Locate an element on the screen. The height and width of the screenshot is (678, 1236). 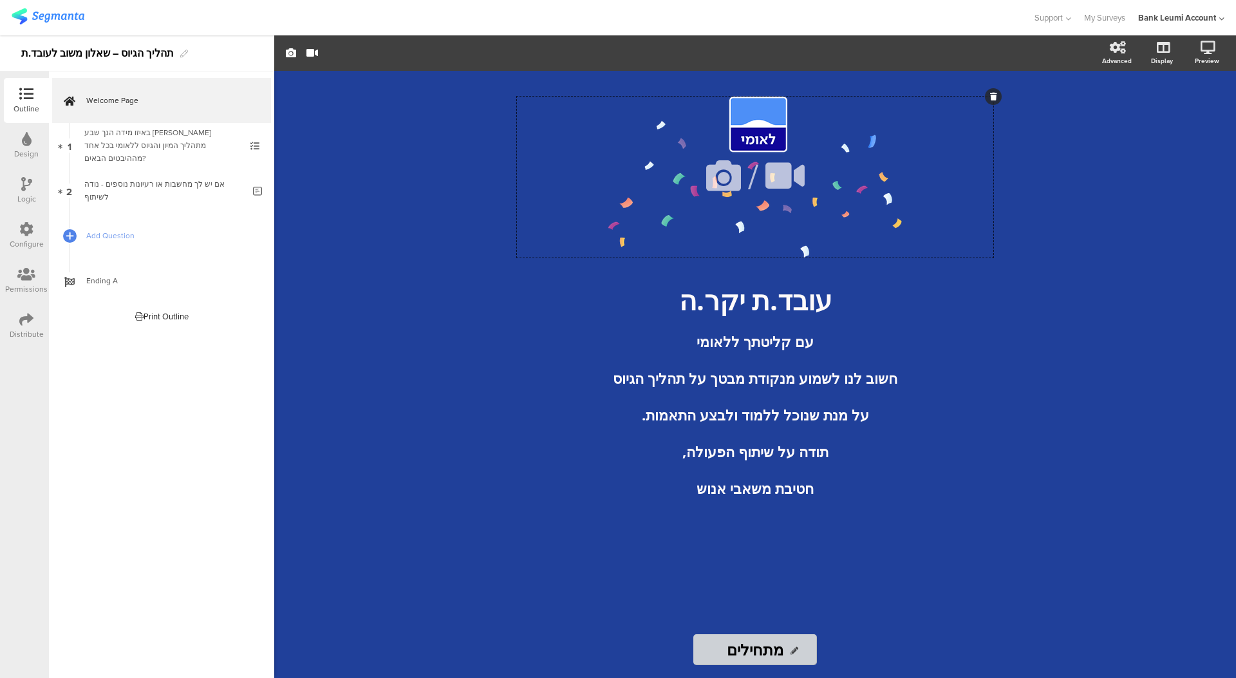
span: על מנת שנוכל ללמוד ולבצע התאמות. is located at coordinates (755, 415).